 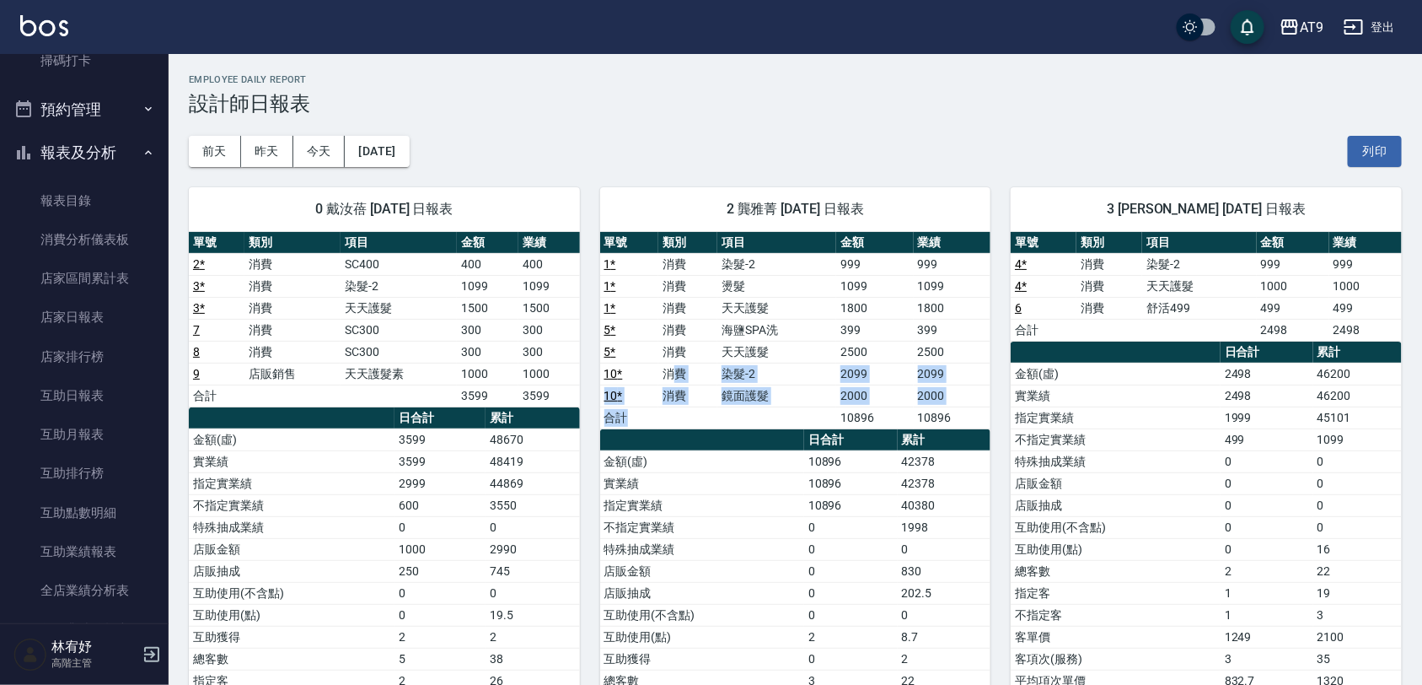 What do you see at coordinates (776, 330) in the screenshot?
I see `td: 海鹽SPA洗` at bounding box center [776, 330].